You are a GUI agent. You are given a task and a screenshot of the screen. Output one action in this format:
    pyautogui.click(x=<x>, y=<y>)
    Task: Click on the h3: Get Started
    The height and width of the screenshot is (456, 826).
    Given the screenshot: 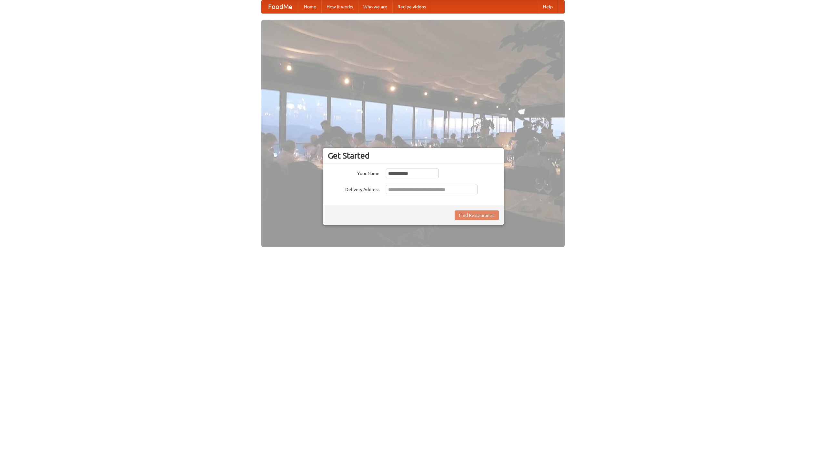 What is the action you would take?
    pyautogui.click(x=413, y=156)
    